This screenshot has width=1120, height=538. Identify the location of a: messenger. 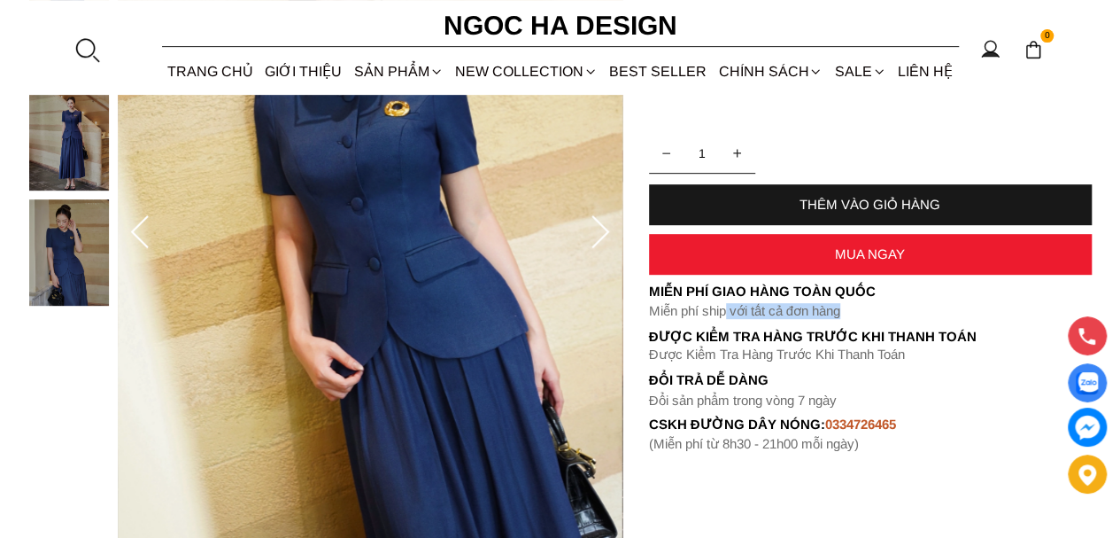
(1088, 427).